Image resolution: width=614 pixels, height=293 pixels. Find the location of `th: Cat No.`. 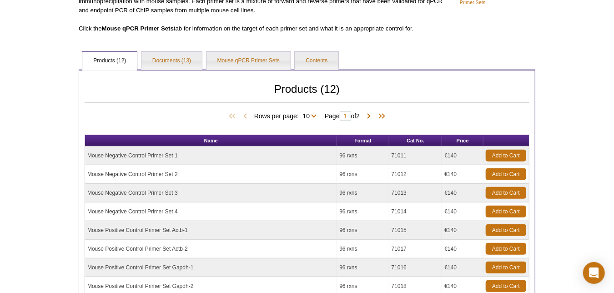

th: Cat No. is located at coordinates (416, 141).